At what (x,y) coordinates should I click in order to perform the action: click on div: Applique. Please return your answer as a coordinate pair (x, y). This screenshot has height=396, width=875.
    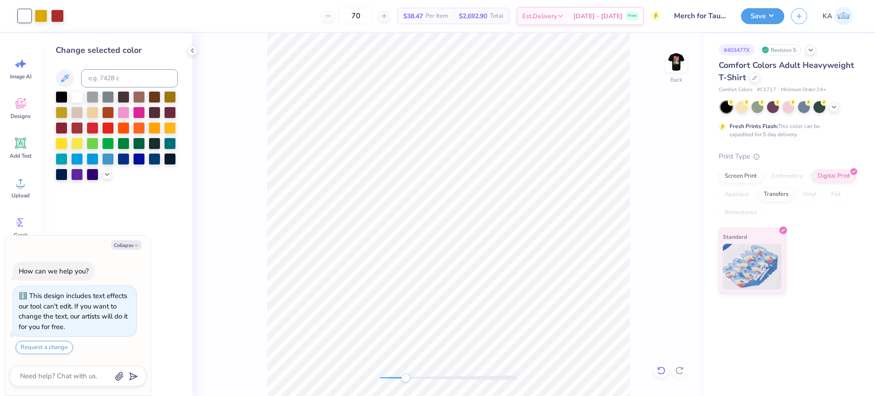
    Looking at the image, I should click on (737, 195).